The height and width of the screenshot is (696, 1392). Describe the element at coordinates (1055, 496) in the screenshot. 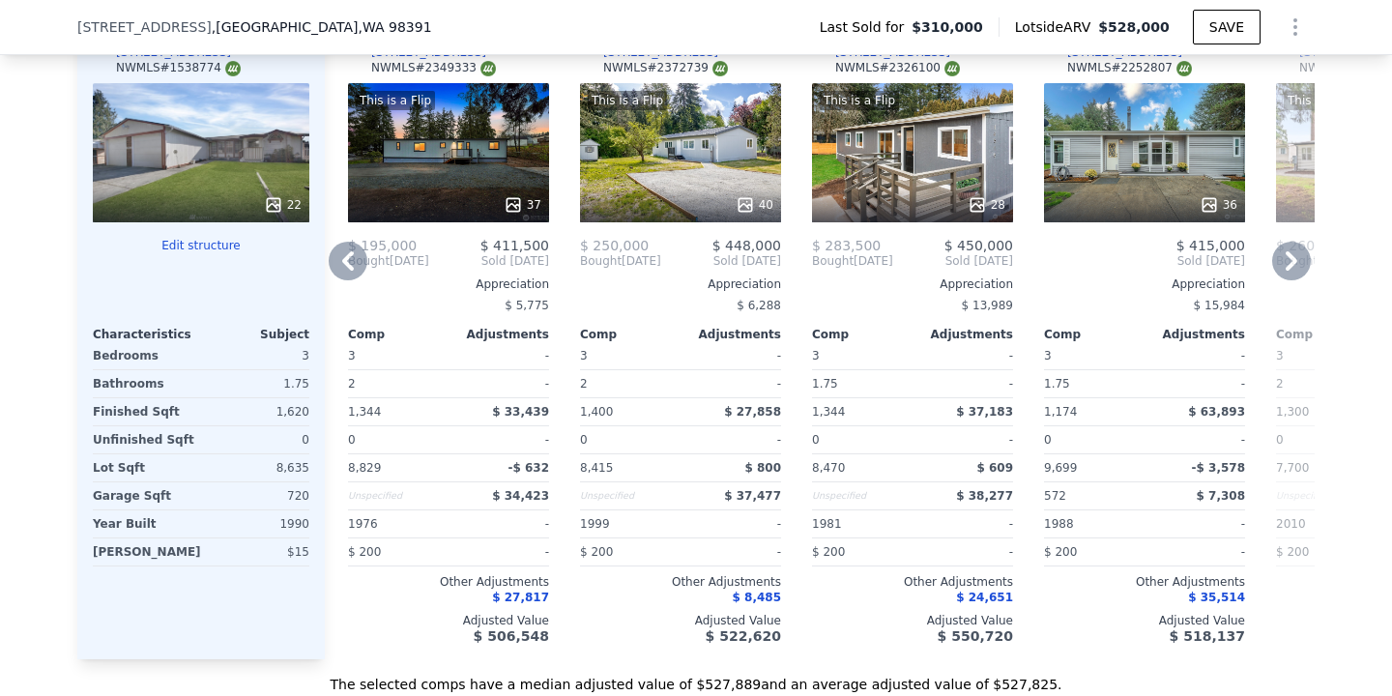

I see `span: 572` at that location.